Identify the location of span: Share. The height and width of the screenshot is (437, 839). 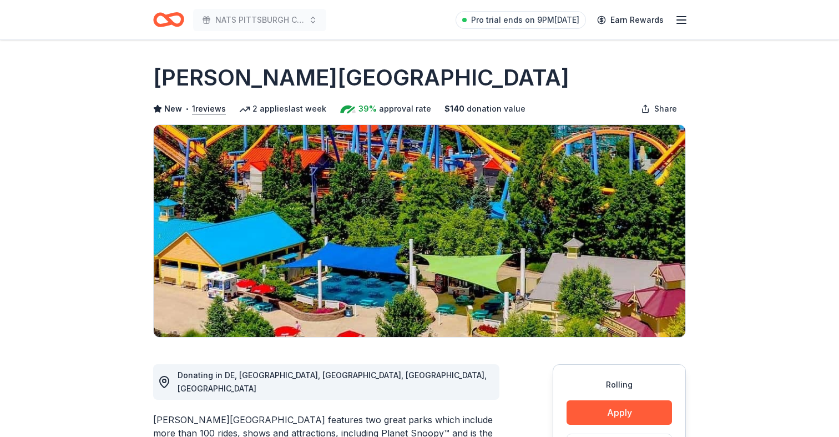
(666, 109).